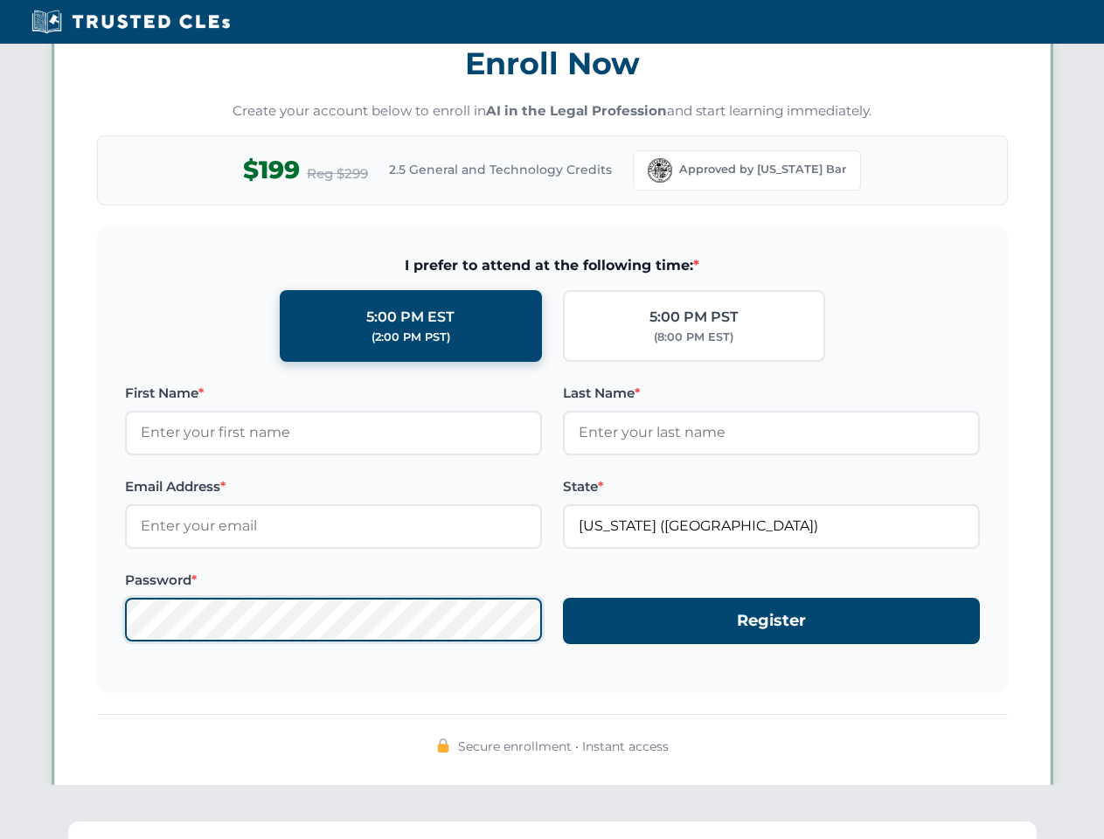 This screenshot has height=839, width=1104. Describe the element at coordinates (411, 337) in the screenshot. I see `div: (2:00 PM PST)` at that location.